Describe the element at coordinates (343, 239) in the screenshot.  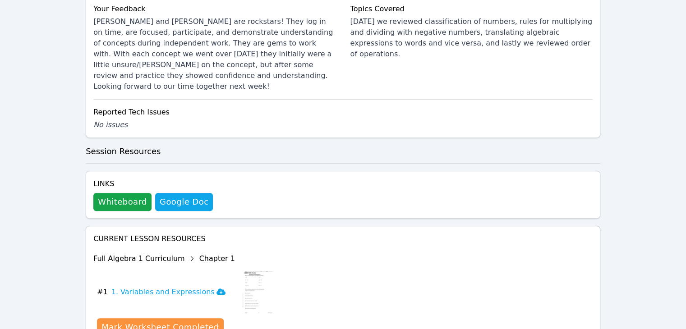
I see `h4: Current Lesson Resources` at that location.